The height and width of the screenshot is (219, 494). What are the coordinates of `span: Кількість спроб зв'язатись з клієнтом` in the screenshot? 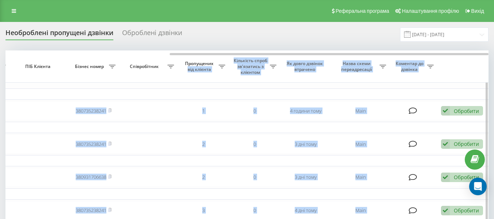 It's located at (251, 66).